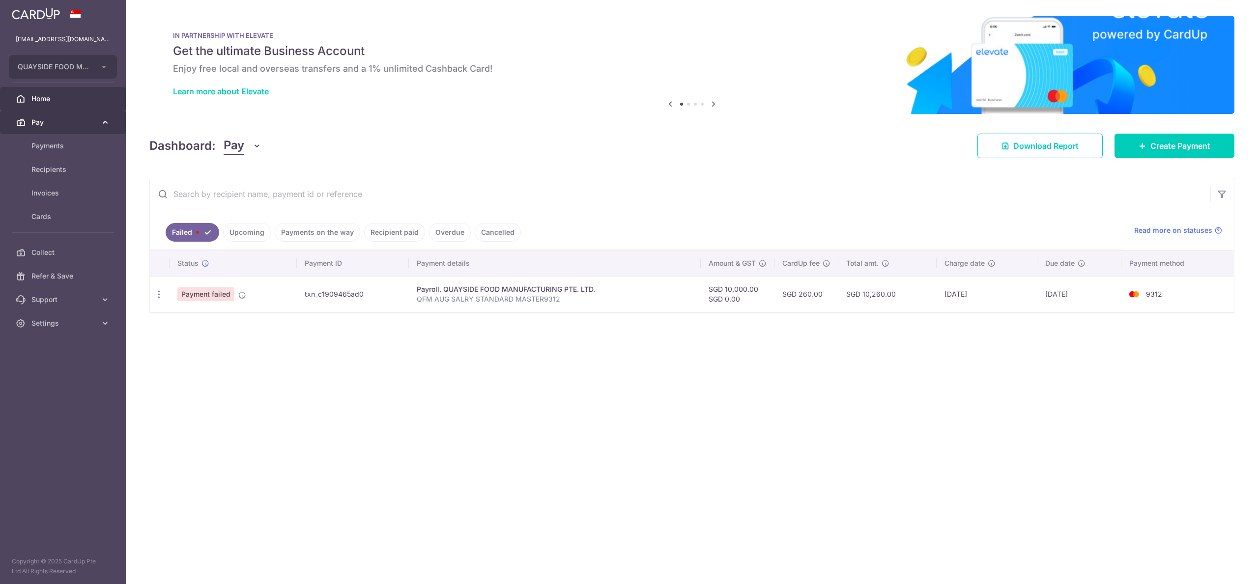 This screenshot has width=1258, height=584. What do you see at coordinates (1046, 146) in the screenshot?
I see `span: Download Report` at bounding box center [1046, 146].